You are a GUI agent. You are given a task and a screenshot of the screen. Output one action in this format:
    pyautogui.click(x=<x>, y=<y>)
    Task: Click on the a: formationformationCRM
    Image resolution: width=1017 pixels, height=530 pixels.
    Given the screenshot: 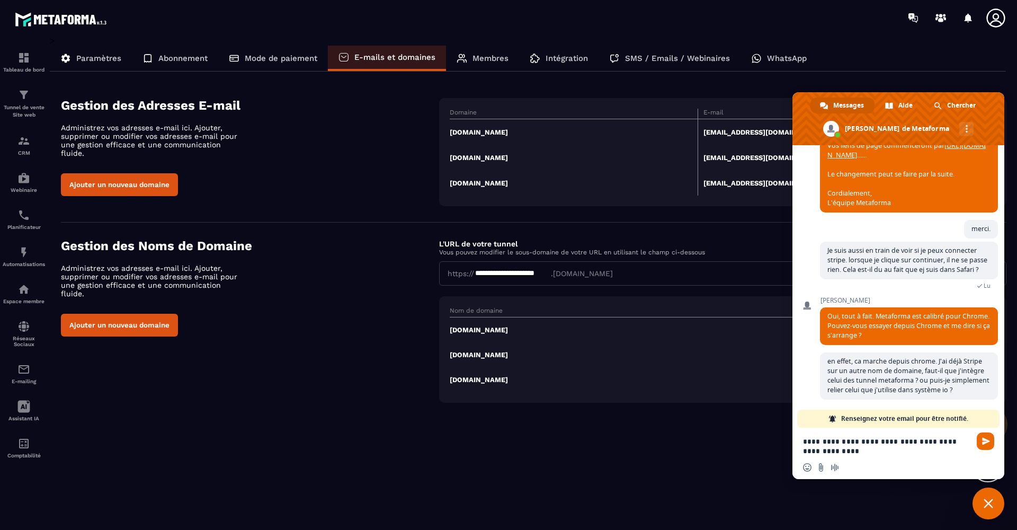 What is the action you would take?
    pyautogui.click(x=24, y=145)
    